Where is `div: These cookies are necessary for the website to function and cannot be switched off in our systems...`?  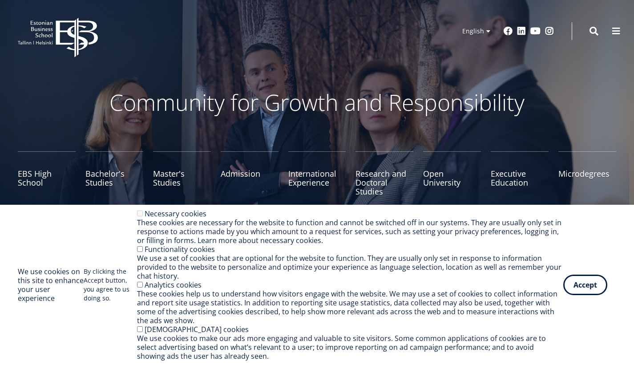
div: These cookies are necessary for the website to function and cannot be switched off in our systems... is located at coordinates (350, 232).